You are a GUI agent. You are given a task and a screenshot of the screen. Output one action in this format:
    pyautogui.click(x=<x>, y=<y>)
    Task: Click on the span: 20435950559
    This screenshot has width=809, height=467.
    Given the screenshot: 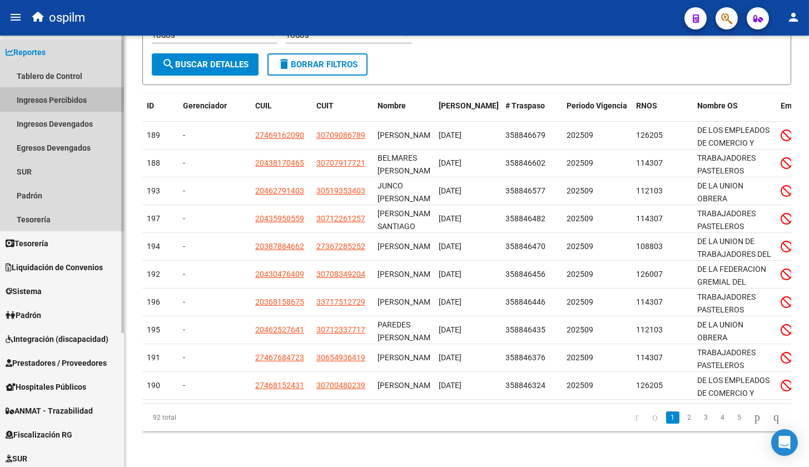 What is the action you would take?
    pyautogui.click(x=280, y=218)
    